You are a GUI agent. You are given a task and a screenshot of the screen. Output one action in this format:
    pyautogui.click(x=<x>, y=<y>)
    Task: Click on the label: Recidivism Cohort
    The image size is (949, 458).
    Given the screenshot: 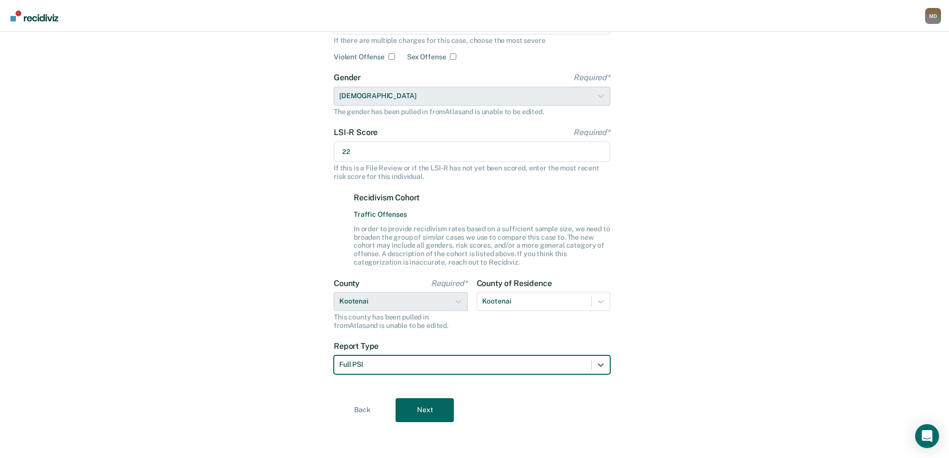 What is the action you would take?
    pyautogui.click(x=482, y=197)
    